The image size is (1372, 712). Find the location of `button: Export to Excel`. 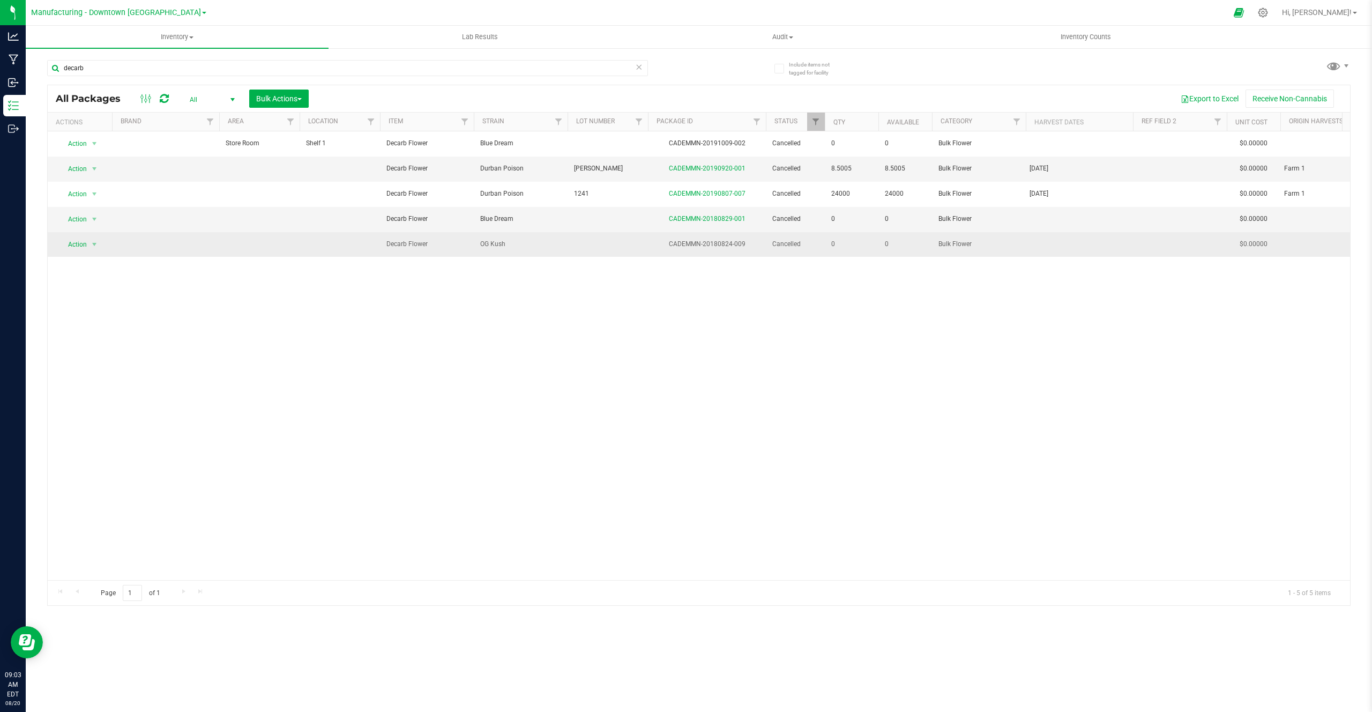

button: Export to Excel is located at coordinates (1210, 99).